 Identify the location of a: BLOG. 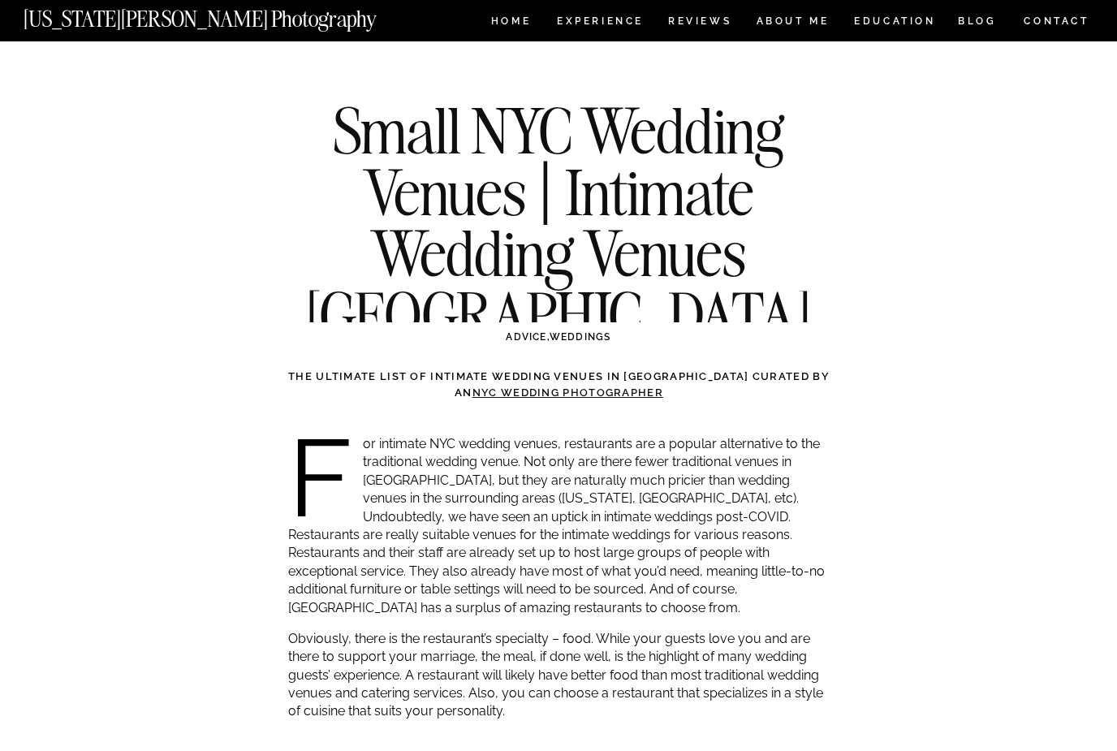
(978, 23).